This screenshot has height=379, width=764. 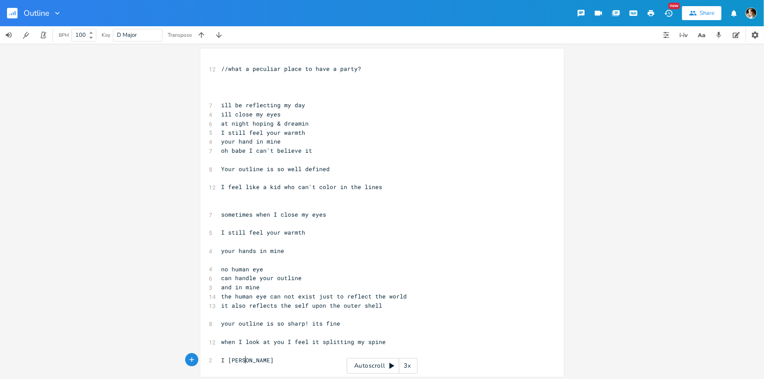 What do you see at coordinates (127, 35) in the screenshot?
I see `span: D Major` at bounding box center [127, 35].